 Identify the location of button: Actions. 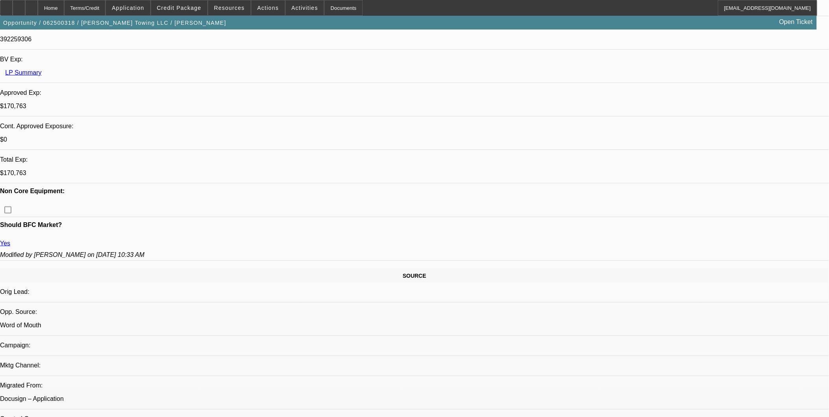
(268, 8).